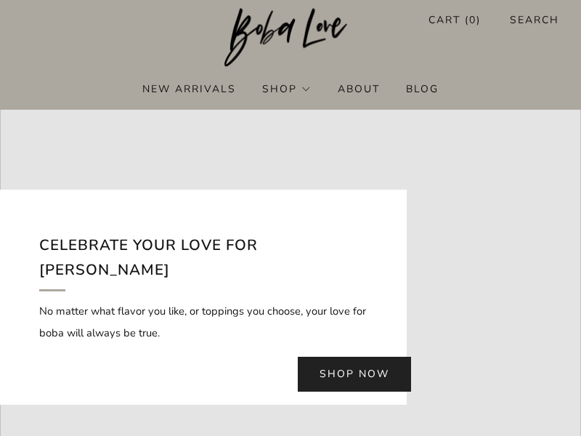  Describe the element at coordinates (287, 89) in the screenshot. I see `a: Shop` at that location.